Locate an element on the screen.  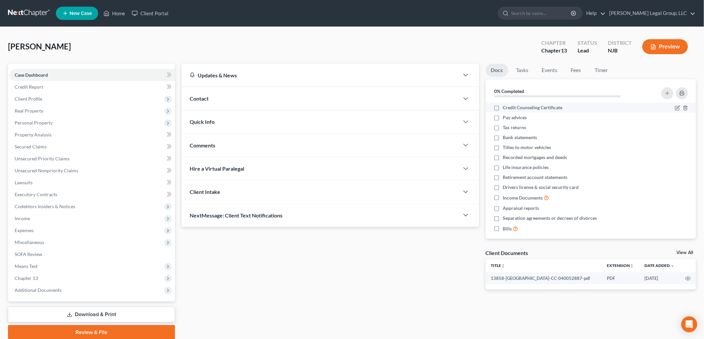
span: Hire a Virtual Paralegal is located at coordinates (217, 169).